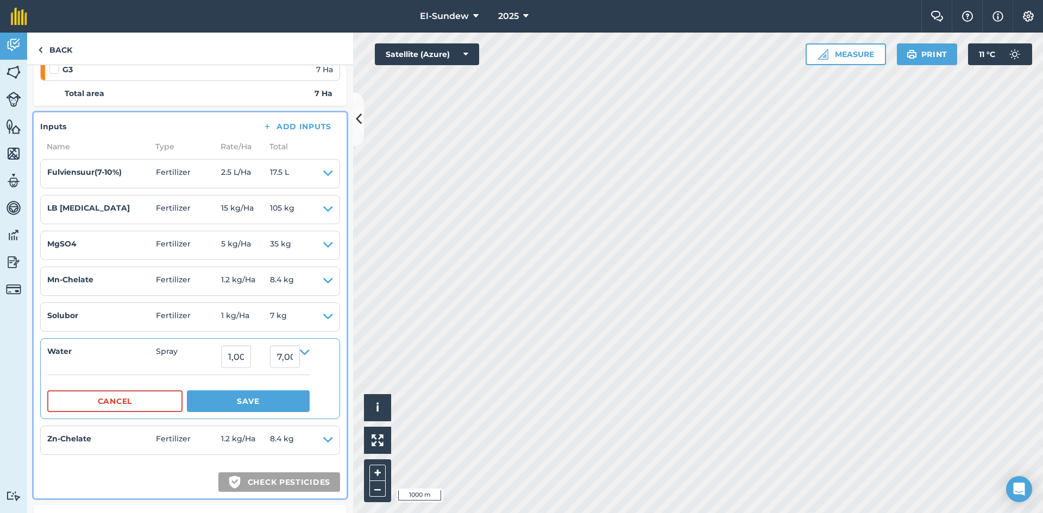 This screenshot has width=1043, height=513. I want to click on span: 7 kg, so click(278, 317).